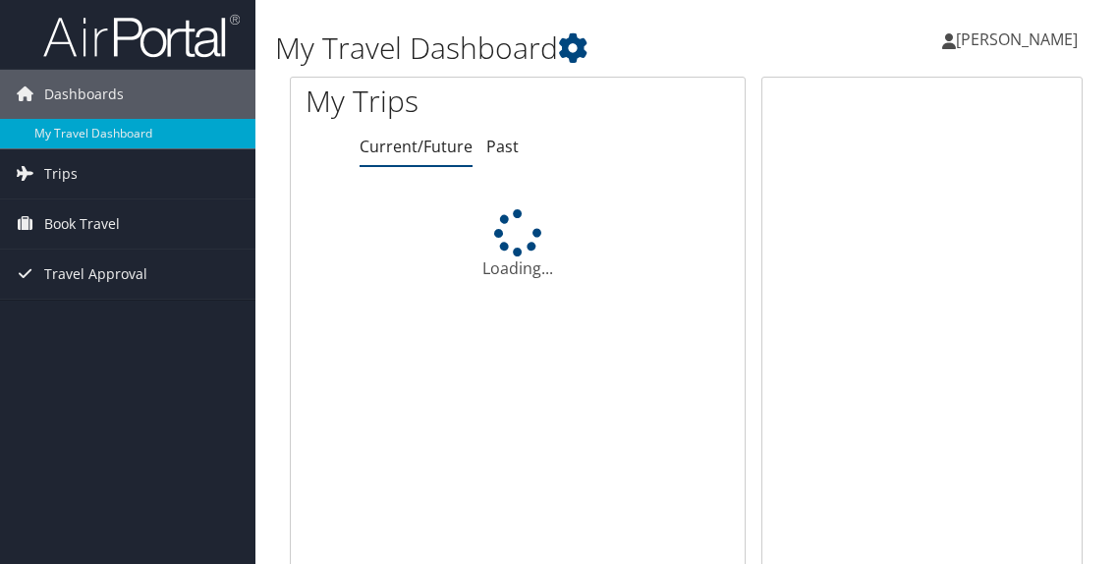 The height and width of the screenshot is (564, 1117). Describe the element at coordinates (141, 35) in the screenshot. I see `img: airportal-logo.png` at that location.